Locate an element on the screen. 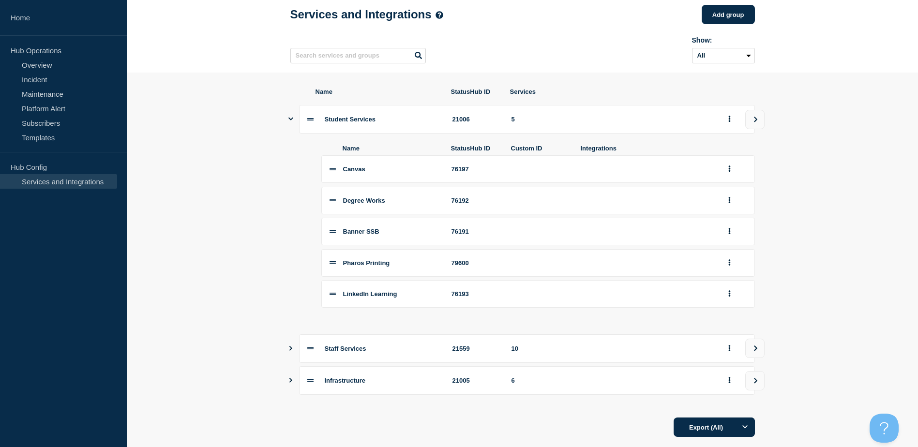  div: 5 is located at coordinates (612, 119).